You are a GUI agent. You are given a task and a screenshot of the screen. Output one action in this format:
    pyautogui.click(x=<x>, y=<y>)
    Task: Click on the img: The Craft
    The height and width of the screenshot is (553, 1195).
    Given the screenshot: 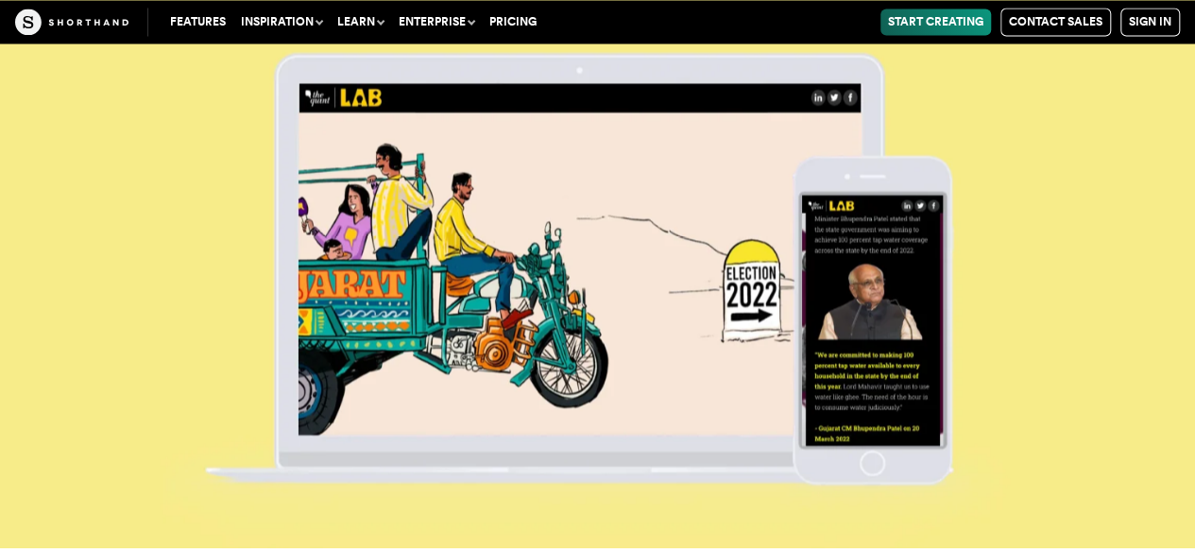 What is the action you would take?
    pyautogui.click(x=72, y=22)
    